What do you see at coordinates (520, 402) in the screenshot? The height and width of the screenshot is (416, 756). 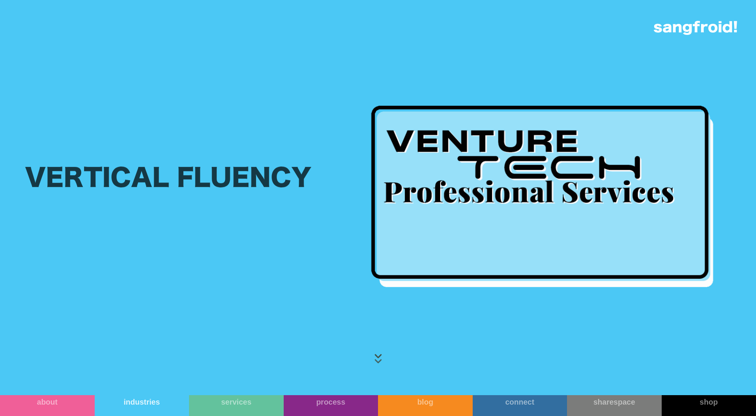 I see `div: connect` at bounding box center [520, 402].